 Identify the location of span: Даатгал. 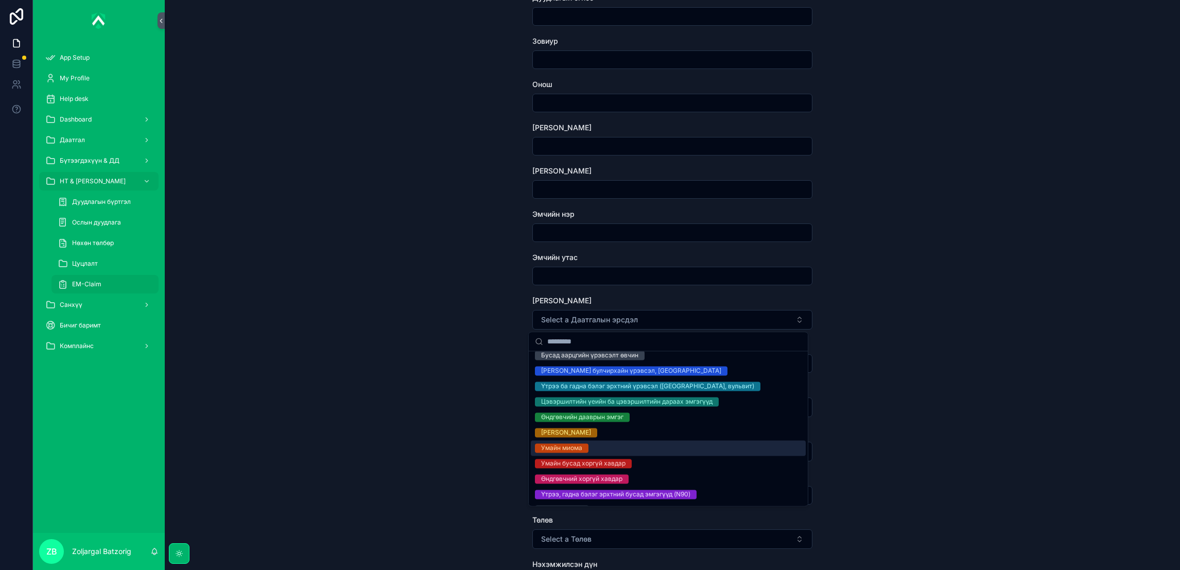
(72, 140).